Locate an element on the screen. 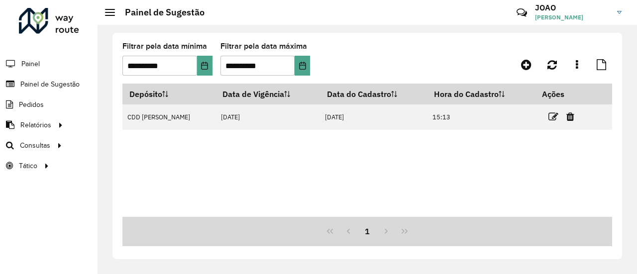  a: Editar is located at coordinates (553, 116).